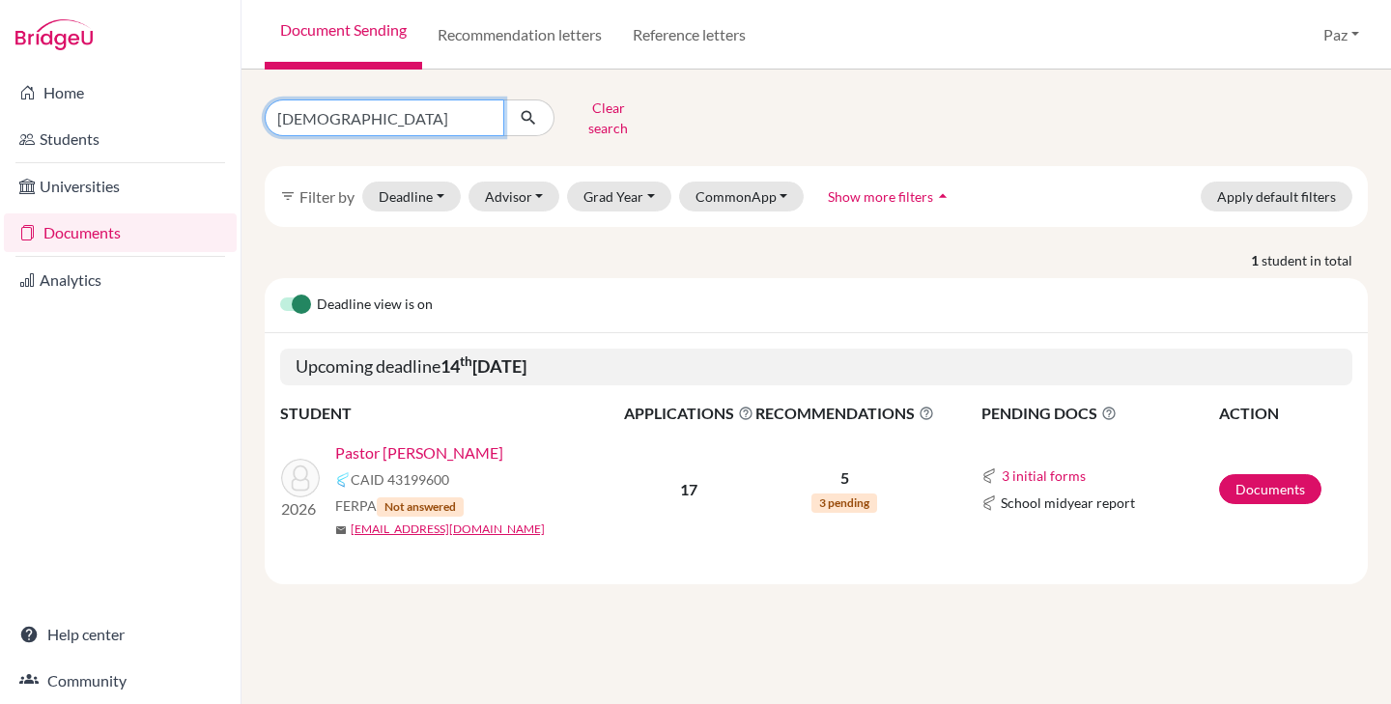 The height and width of the screenshot is (704, 1391). I want to click on span: PENDING DOCS, so click(1099, 413).